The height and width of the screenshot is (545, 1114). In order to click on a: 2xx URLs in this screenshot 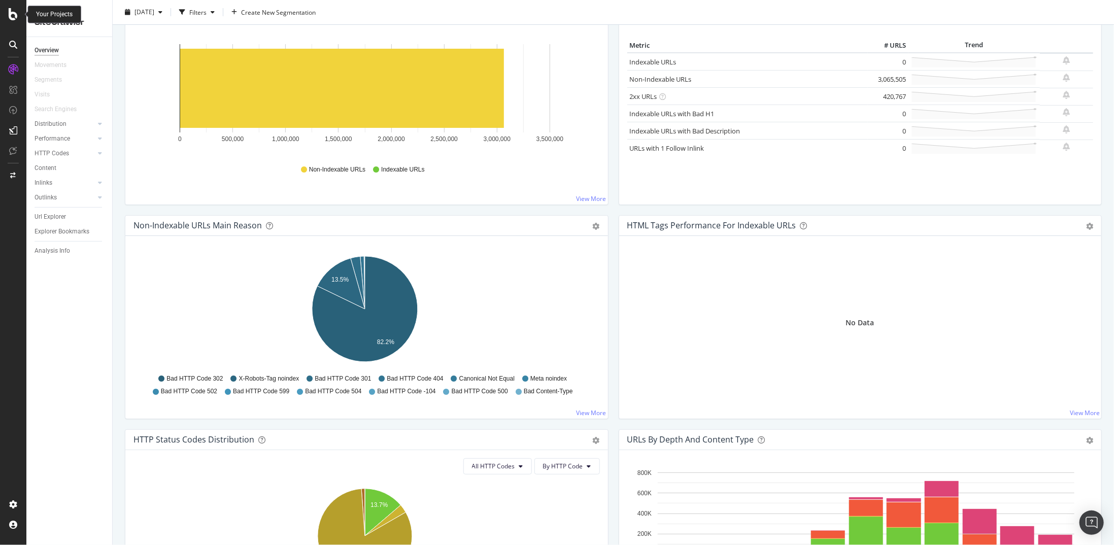, I will do `click(643, 96)`.